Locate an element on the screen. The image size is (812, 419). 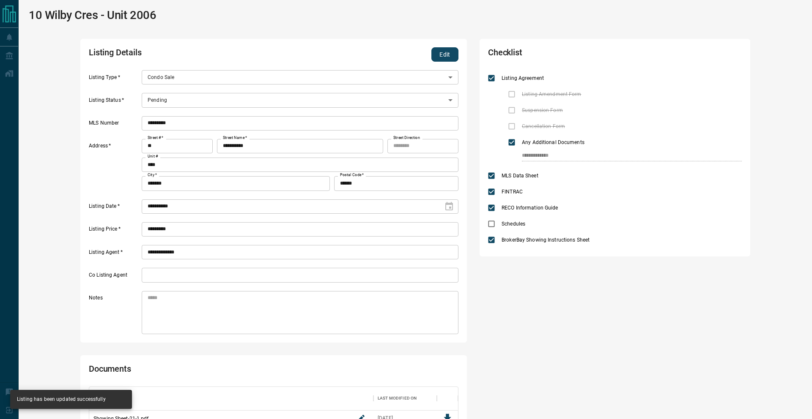
label: Listing Status is located at coordinates (114, 102).